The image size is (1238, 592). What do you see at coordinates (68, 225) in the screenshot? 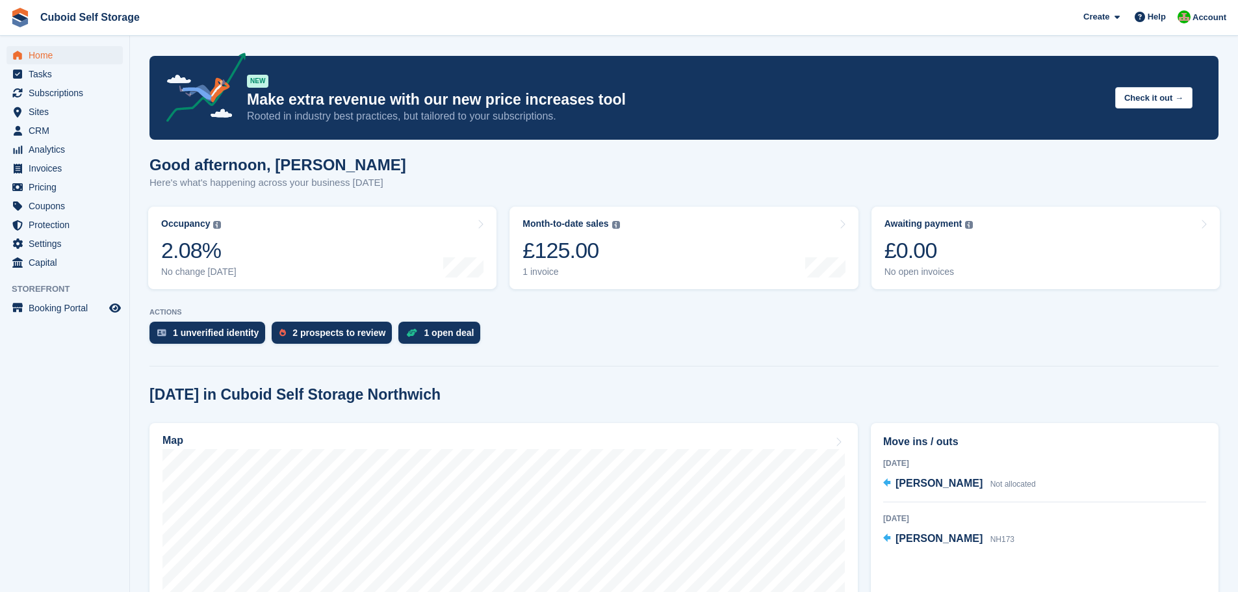
I see `span: Protection` at bounding box center [68, 225].